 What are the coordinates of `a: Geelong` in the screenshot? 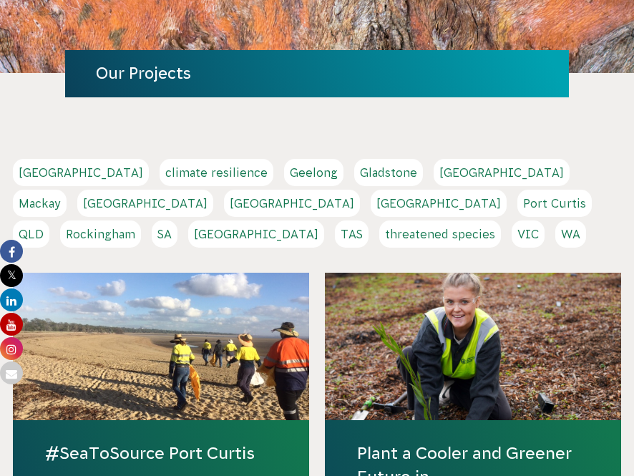 It's located at (313, 172).